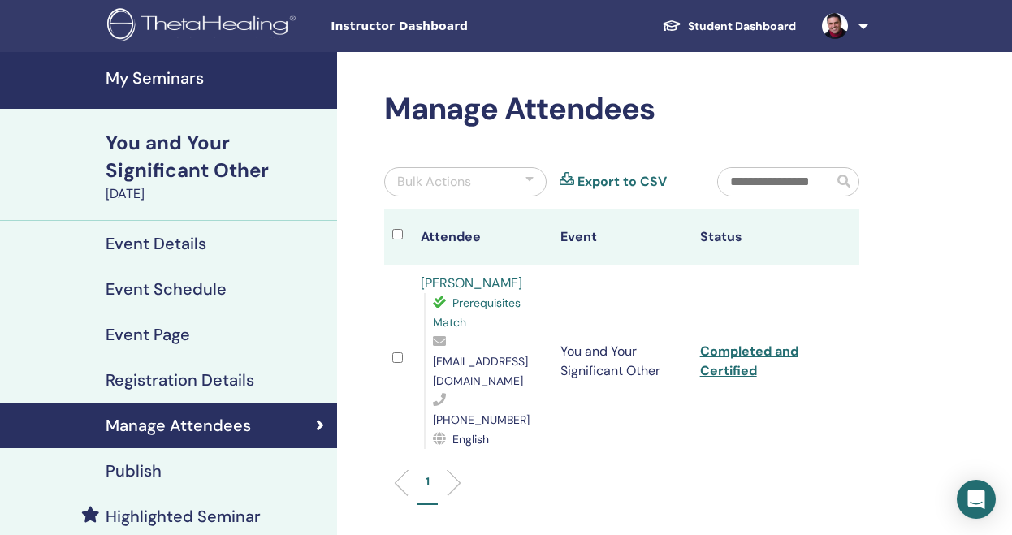  What do you see at coordinates (148, 335) in the screenshot?
I see `h4: Event Page` at bounding box center [148, 335].